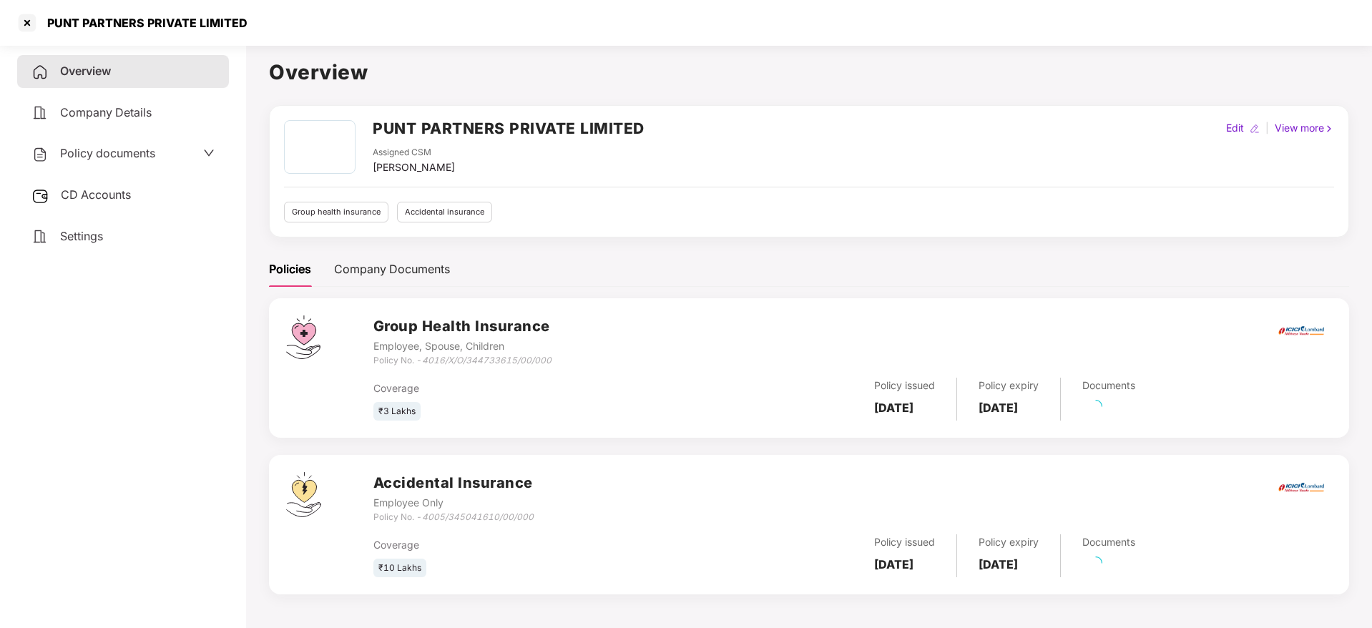 The height and width of the screenshot is (628, 1372). I want to click on span: Overview, so click(85, 71).